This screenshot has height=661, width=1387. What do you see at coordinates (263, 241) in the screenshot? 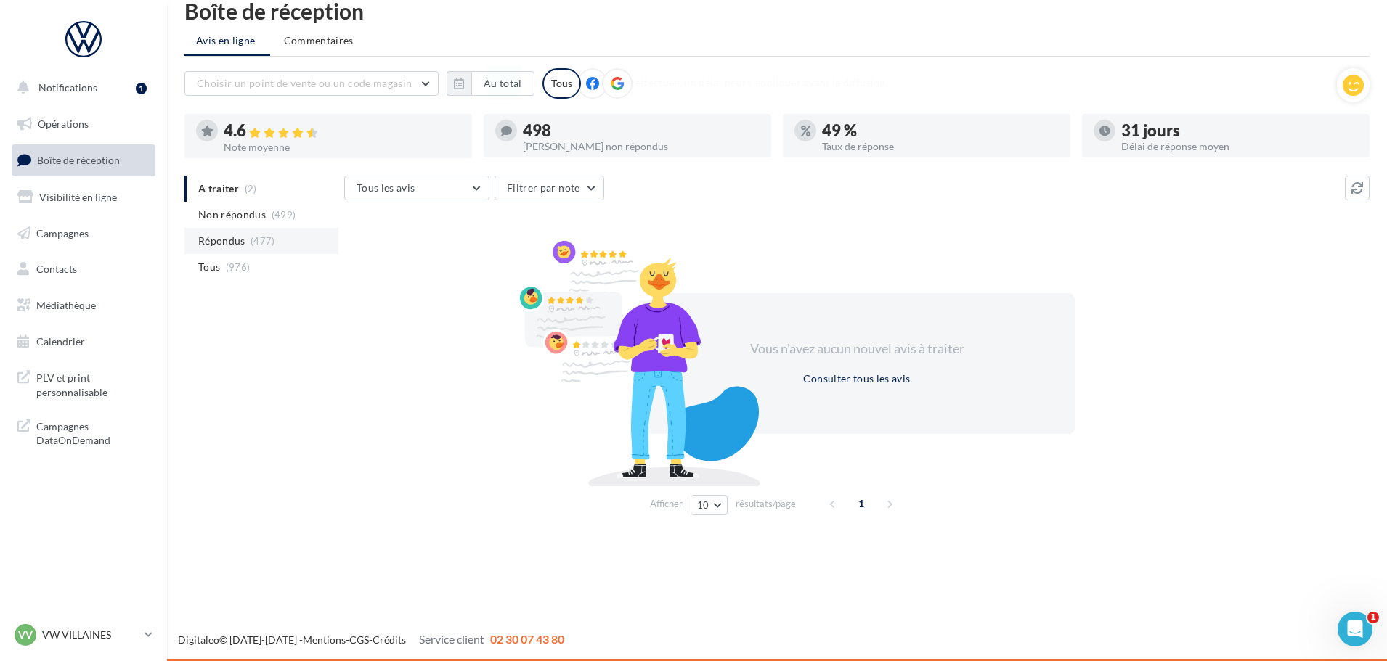
I see `span: (477)` at bounding box center [263, 241].